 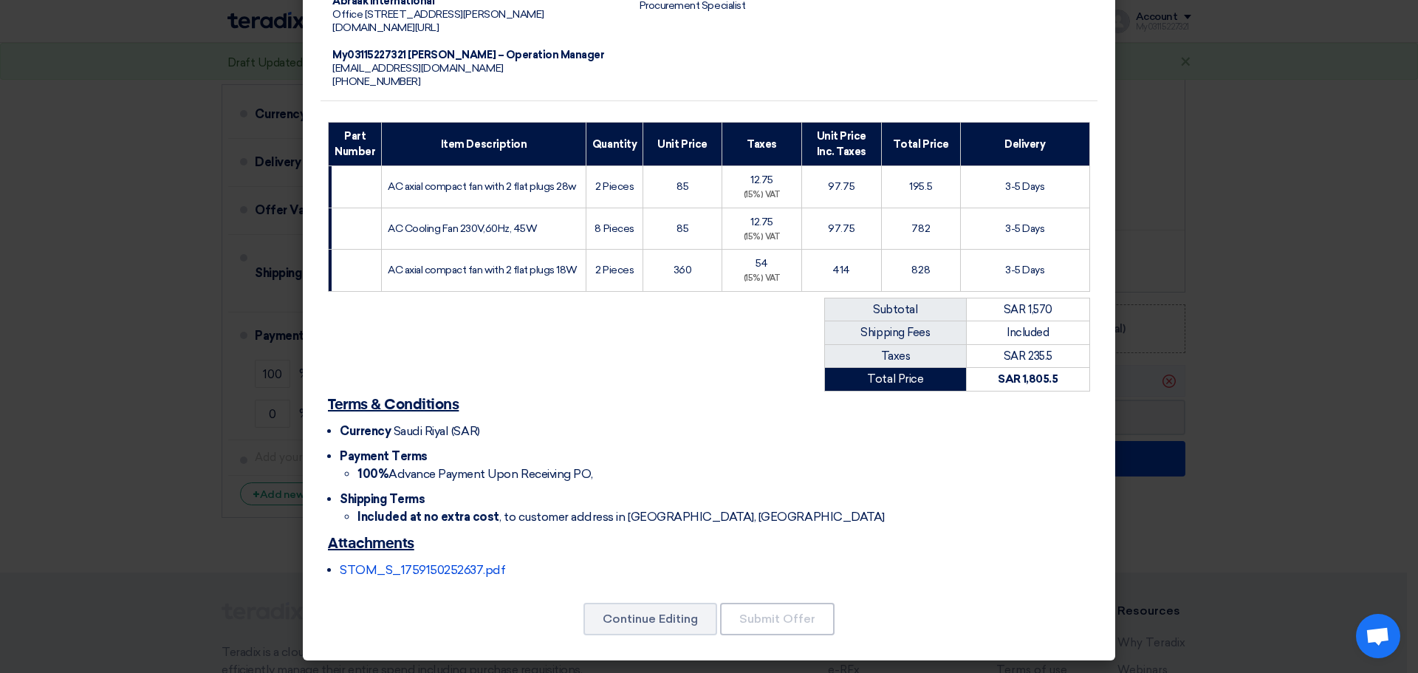 What do you see at coordinates (682, 144) in the screenshot?
I see `th: Unit Price` at bounding box center [682, 144].